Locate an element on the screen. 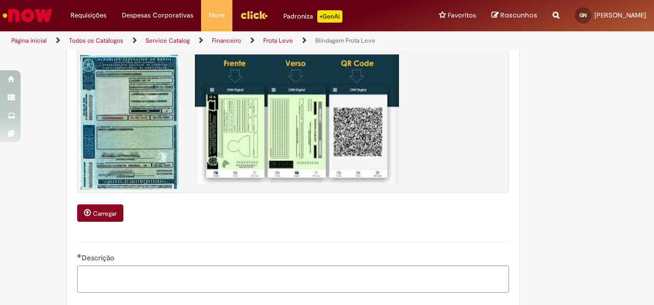 This screenshot has height=305, width=654. a: Frota Leve is located at coordinates (278, 41).